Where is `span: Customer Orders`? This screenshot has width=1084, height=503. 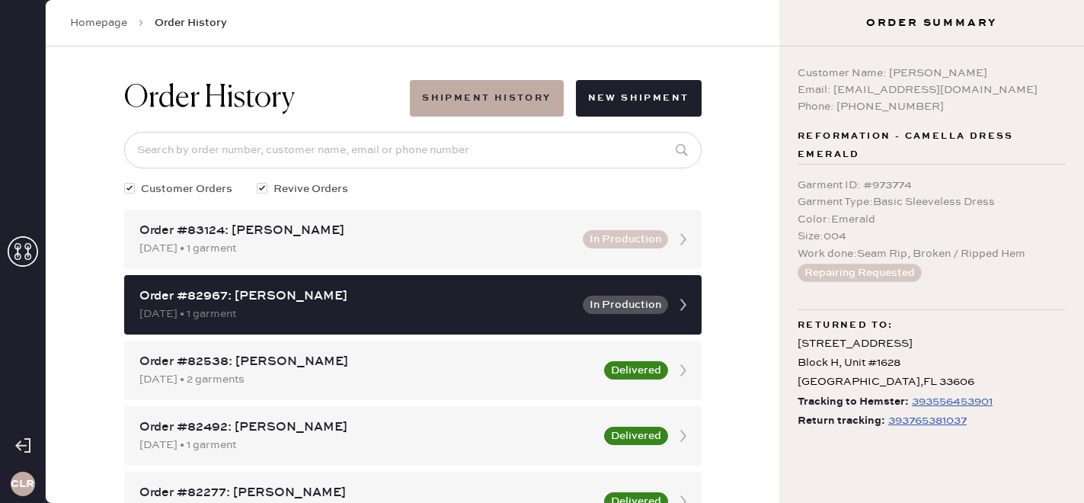 span: Customer Orders is located at coordinates (187, 189).